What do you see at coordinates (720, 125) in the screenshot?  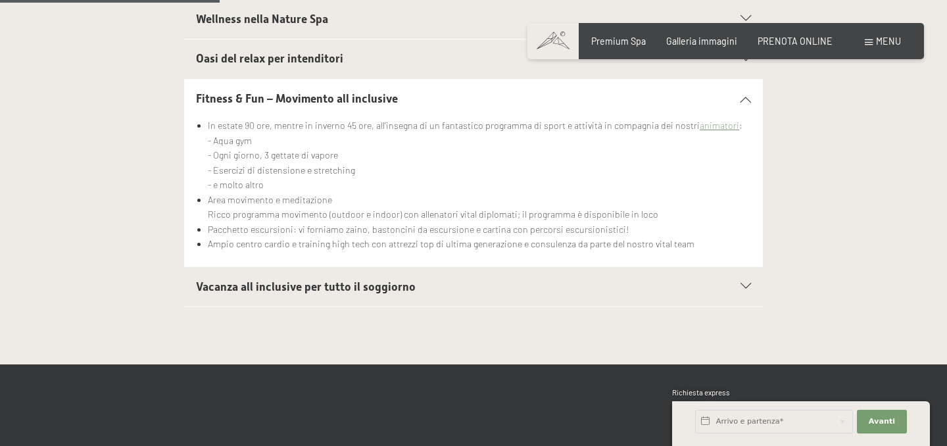 I see `a: animatori` at bounding box center [720, 125].